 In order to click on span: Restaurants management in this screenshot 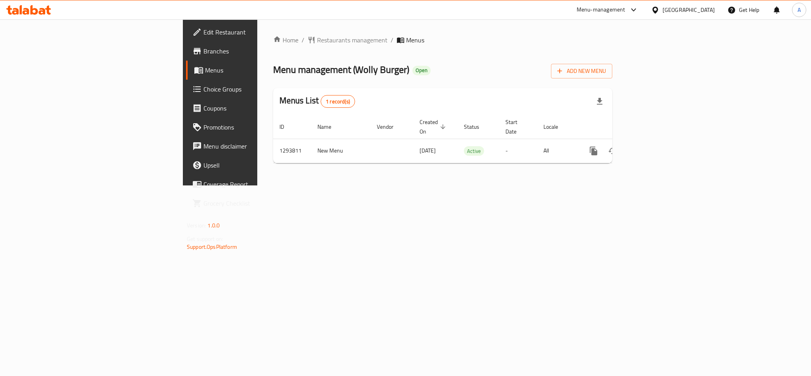, I will do `click(352, 40)`.